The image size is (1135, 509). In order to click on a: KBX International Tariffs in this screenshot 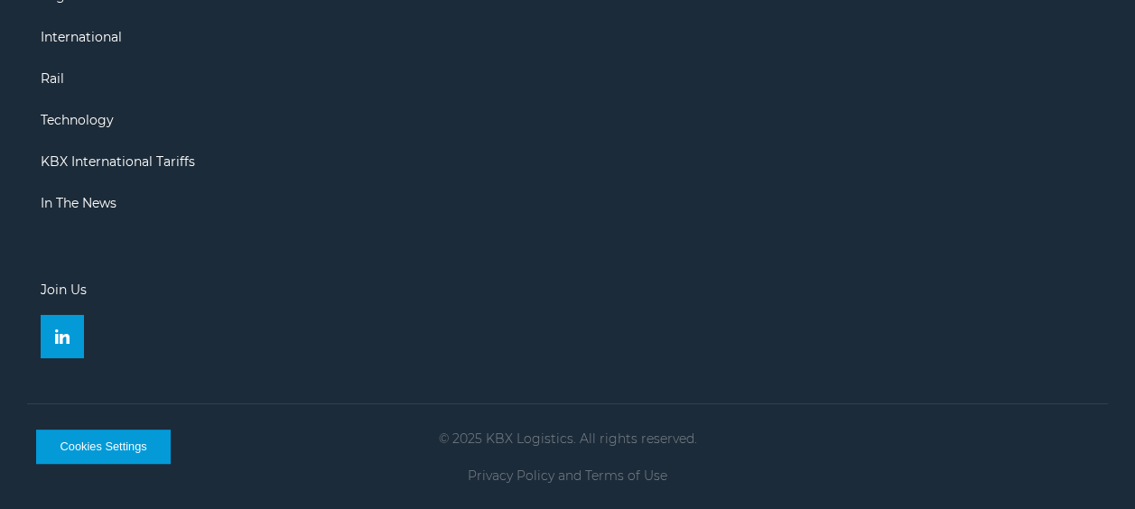, I will do `click(117, 162)`.